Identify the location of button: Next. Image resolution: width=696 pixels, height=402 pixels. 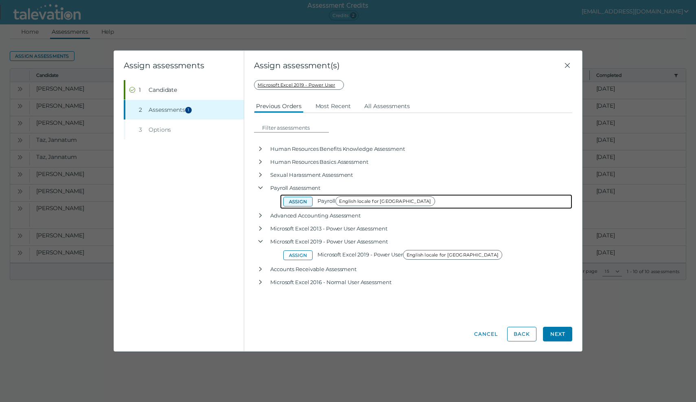
(557, 334).